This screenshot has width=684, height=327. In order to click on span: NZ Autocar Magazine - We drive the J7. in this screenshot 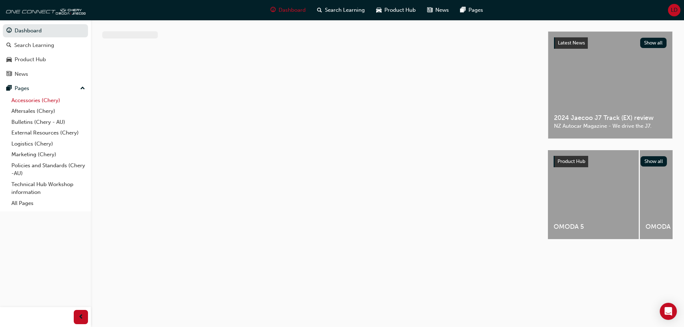, I will do `click(610, 126)`.